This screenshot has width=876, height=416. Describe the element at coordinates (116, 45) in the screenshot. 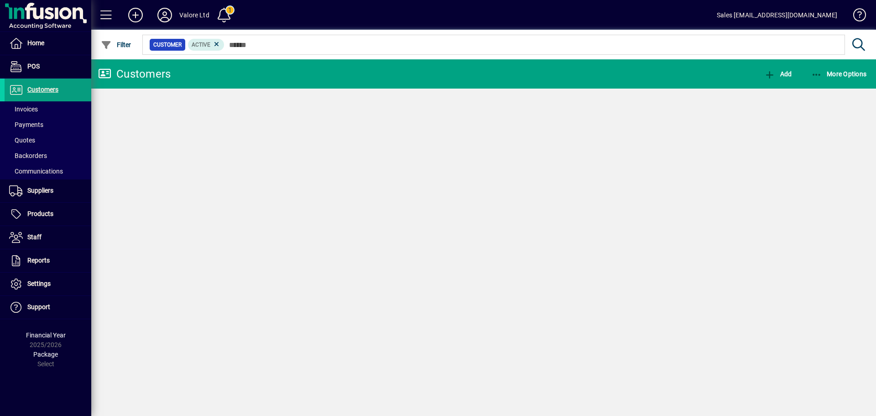

I see `button: Filter` at that location.